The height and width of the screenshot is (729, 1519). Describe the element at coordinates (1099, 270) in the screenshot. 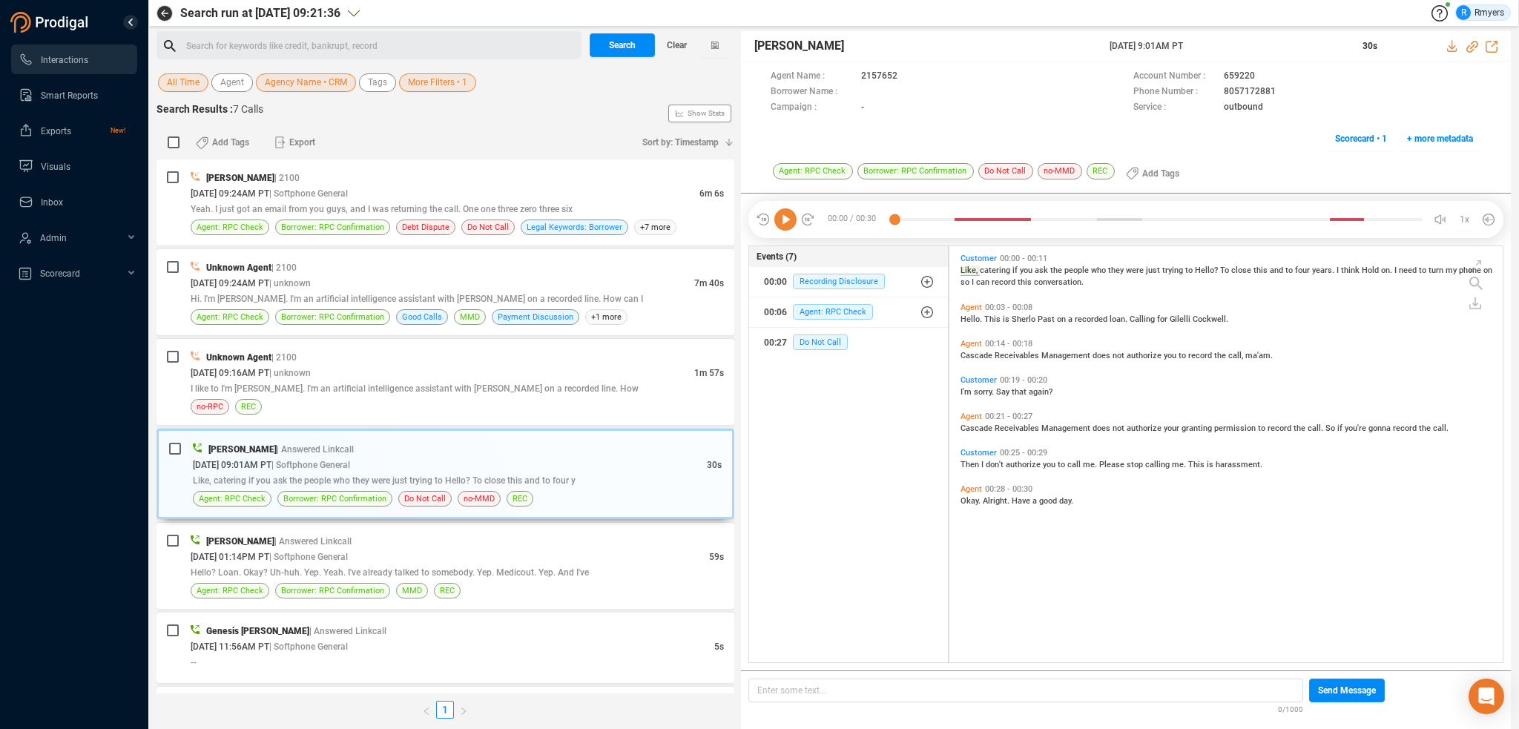

I see `span: who` at that location.